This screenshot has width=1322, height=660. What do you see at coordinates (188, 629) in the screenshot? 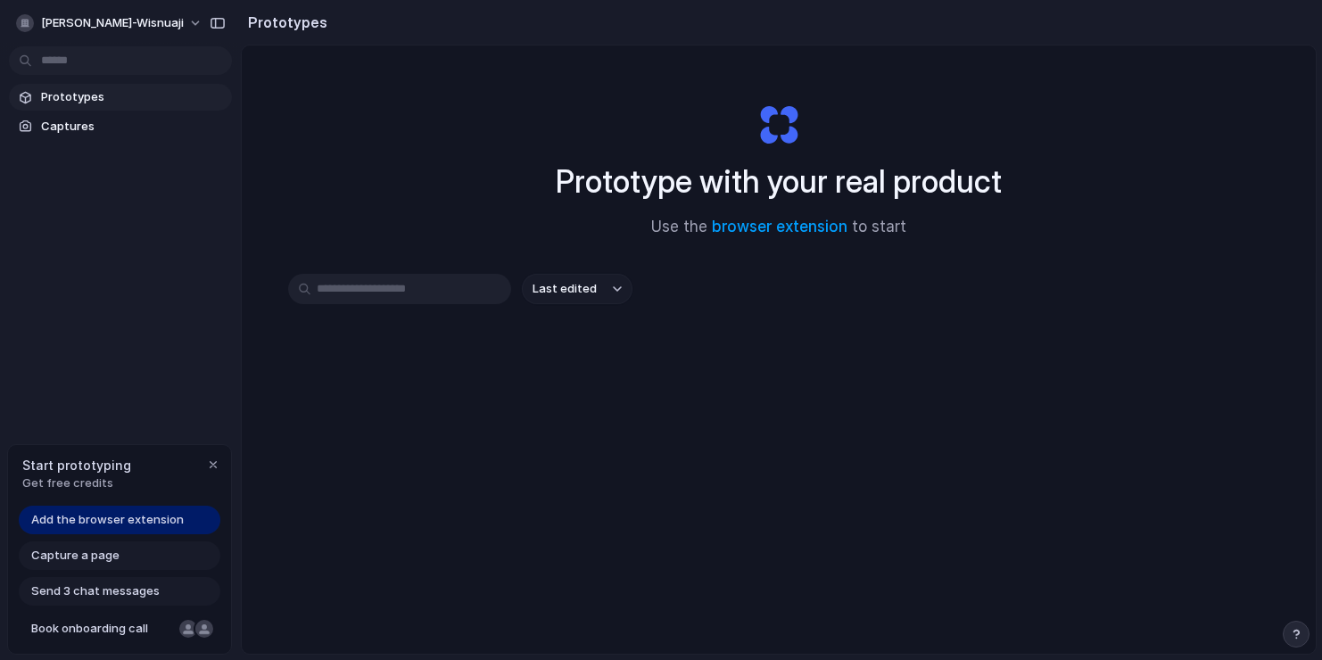
I see `div: Nicole Kubica` at bounding box center [188, 629].